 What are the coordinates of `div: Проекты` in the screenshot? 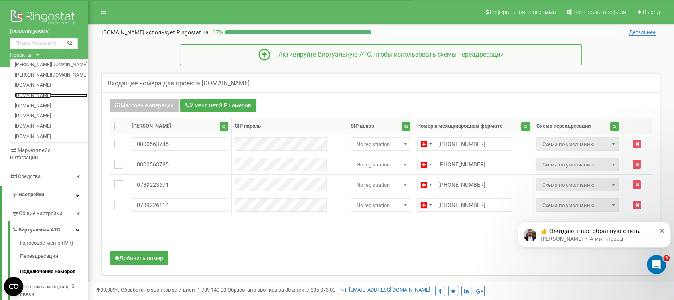 It's located at (20, 55).